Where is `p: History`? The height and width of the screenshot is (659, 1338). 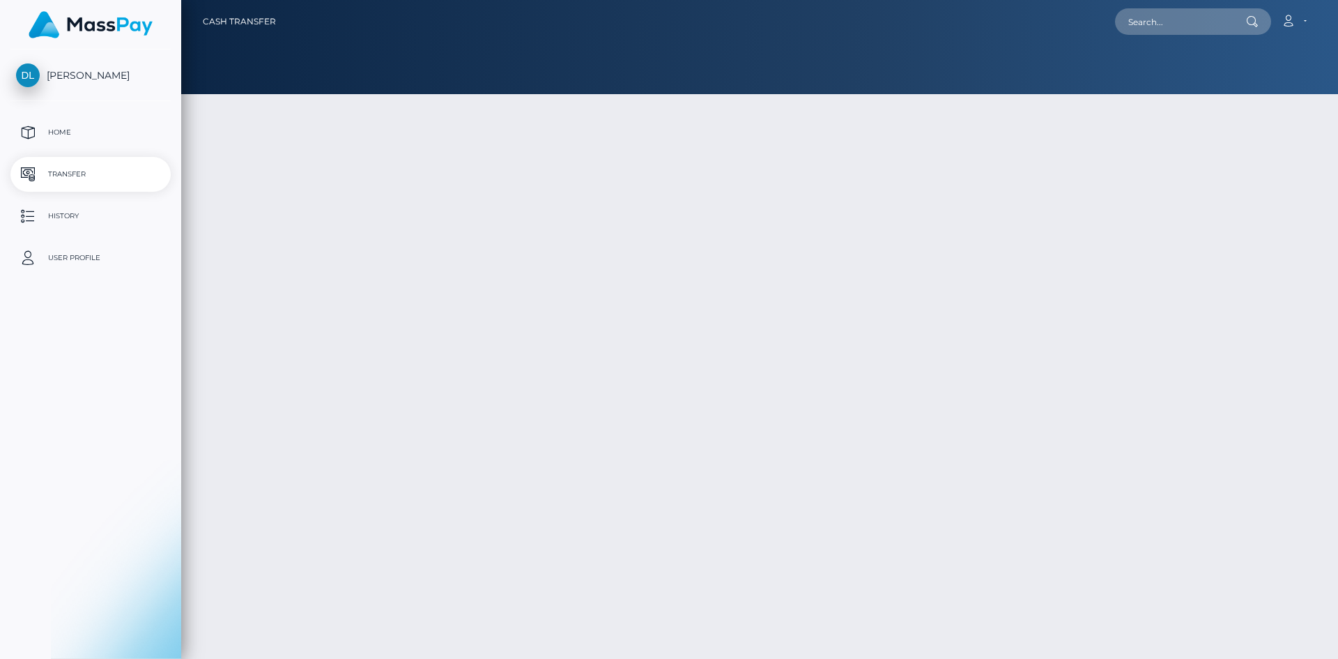
p: History is located at coordinates (91, 216).